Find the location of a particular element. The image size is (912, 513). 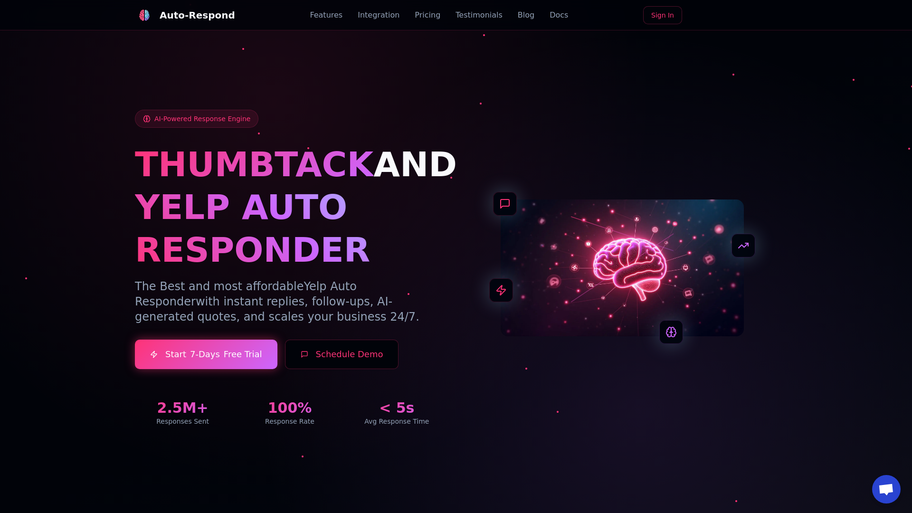

span: 7-Days is located at coordinates (205, 354).